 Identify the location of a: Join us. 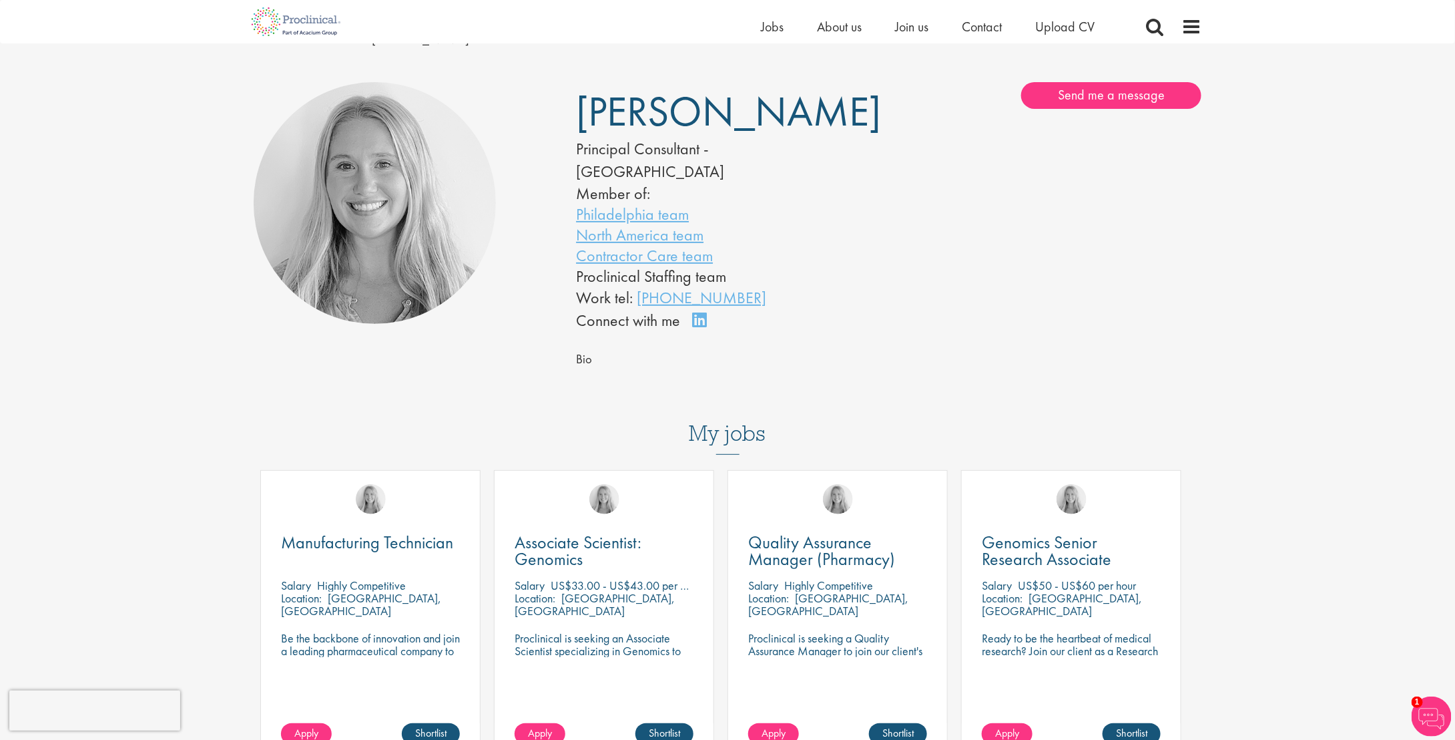
(912, 27).